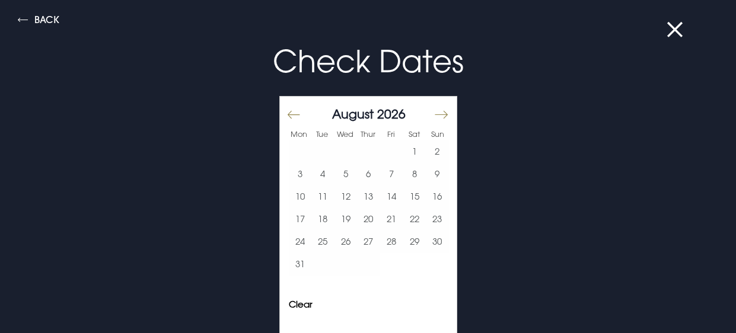 This screenshot has height=333, width=736. I want to click on button: 22, so click(414, 220).